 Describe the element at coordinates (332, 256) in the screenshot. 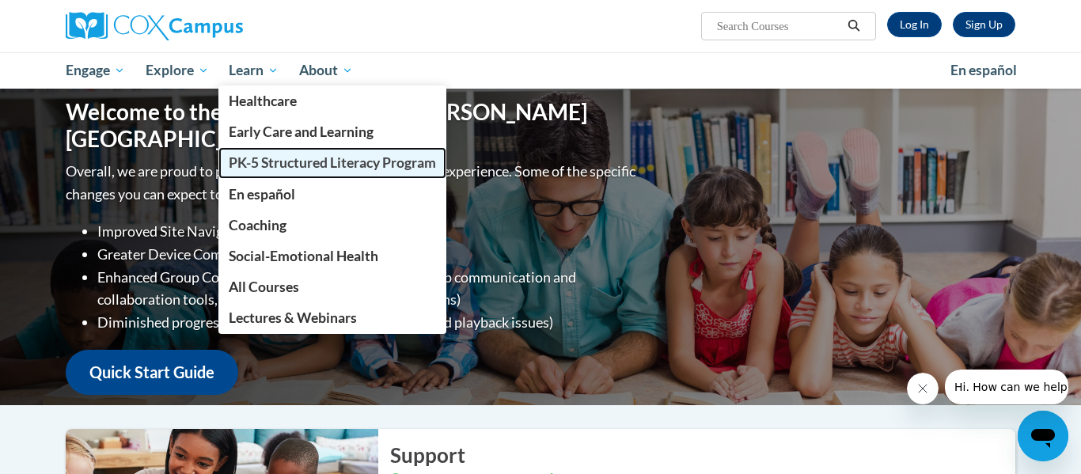

I see `a: Social-Emotional Health` at that location.